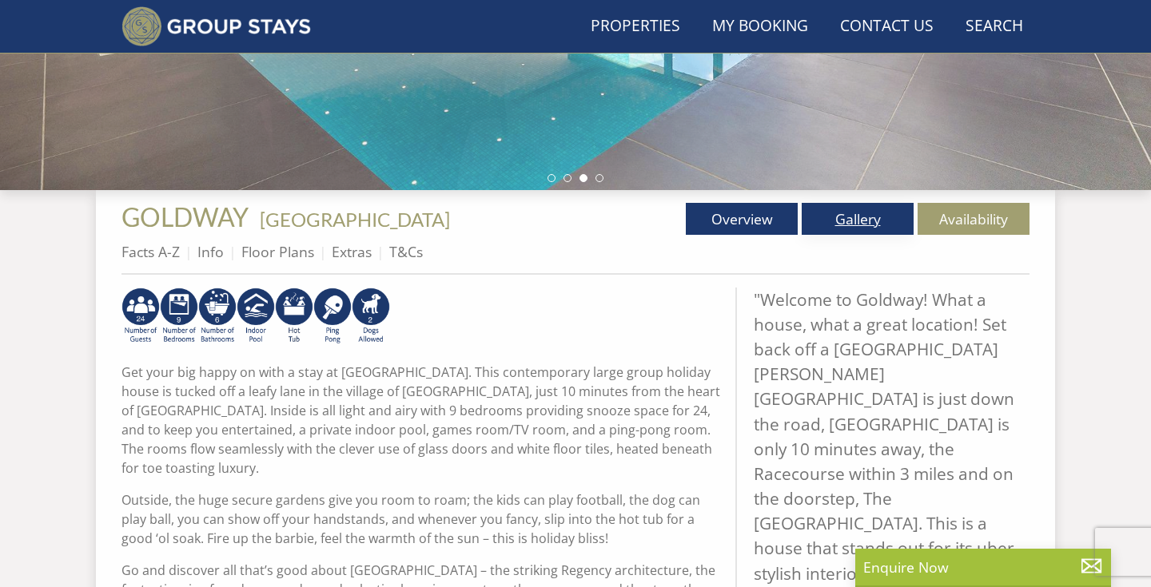  I want to click on a: T&Cs, so click(406, 252).